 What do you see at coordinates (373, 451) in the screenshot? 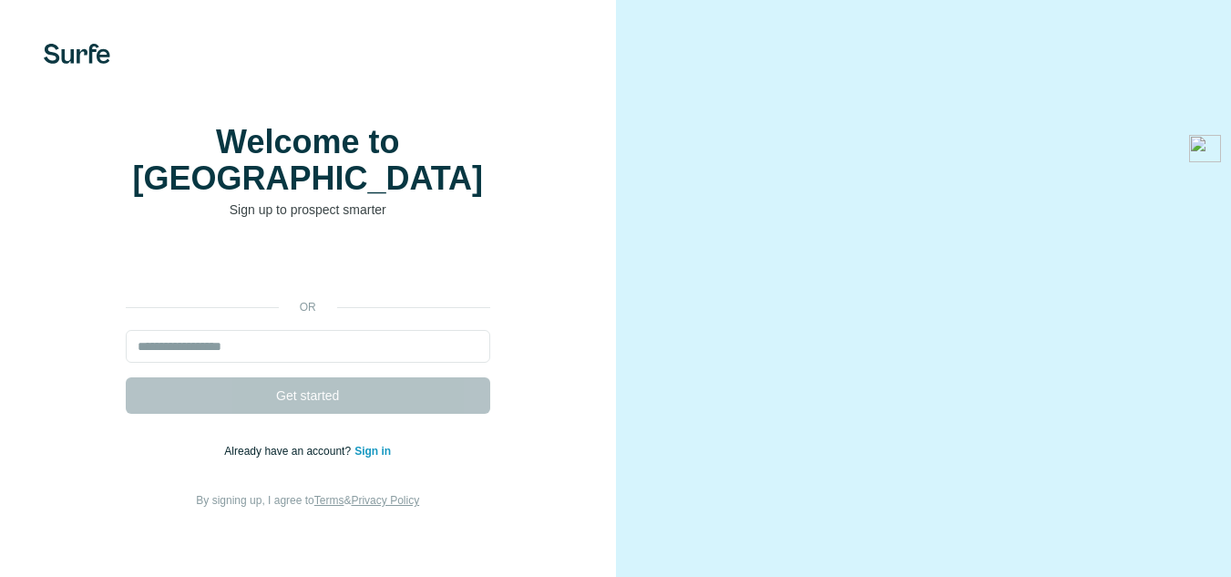
I see `a: Sign in` at bounding box center [373, 451].